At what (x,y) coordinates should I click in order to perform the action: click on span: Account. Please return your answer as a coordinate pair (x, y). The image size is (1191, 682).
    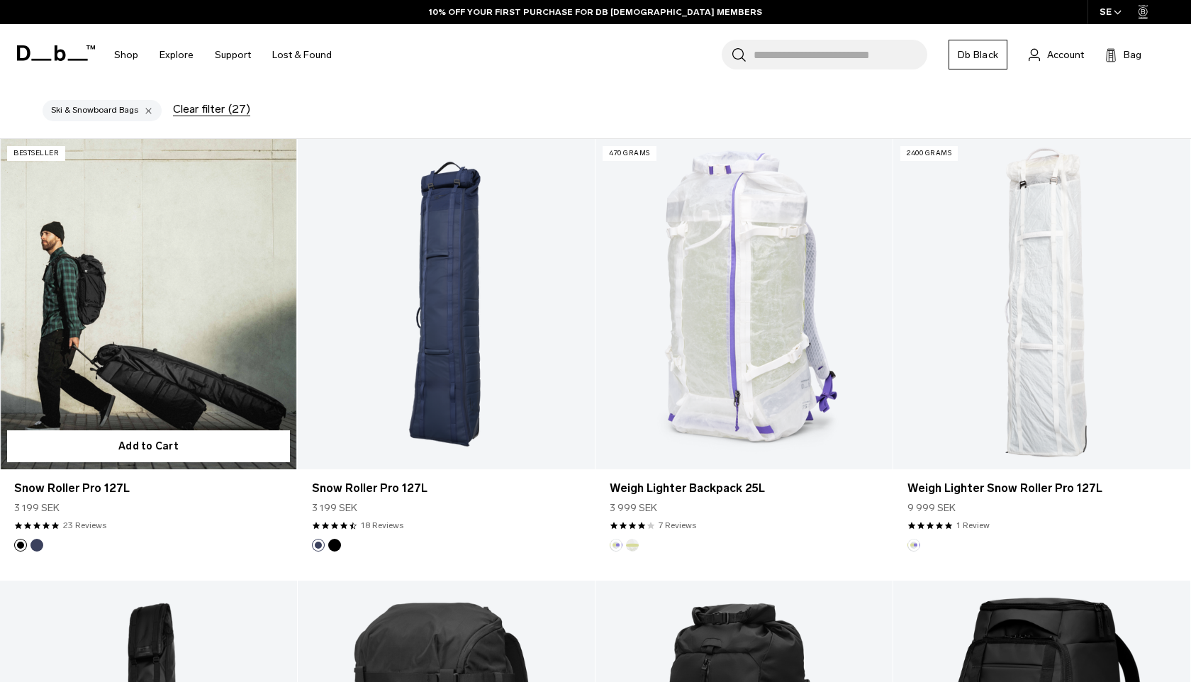
    Looking at the image, I should click on (1066, 55).